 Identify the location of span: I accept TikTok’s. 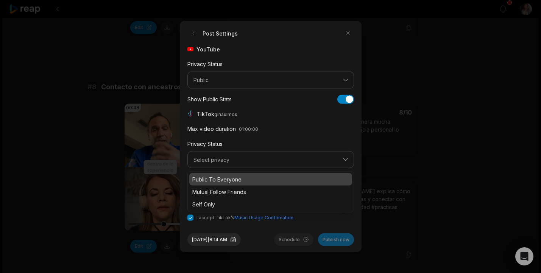
(245, 218).